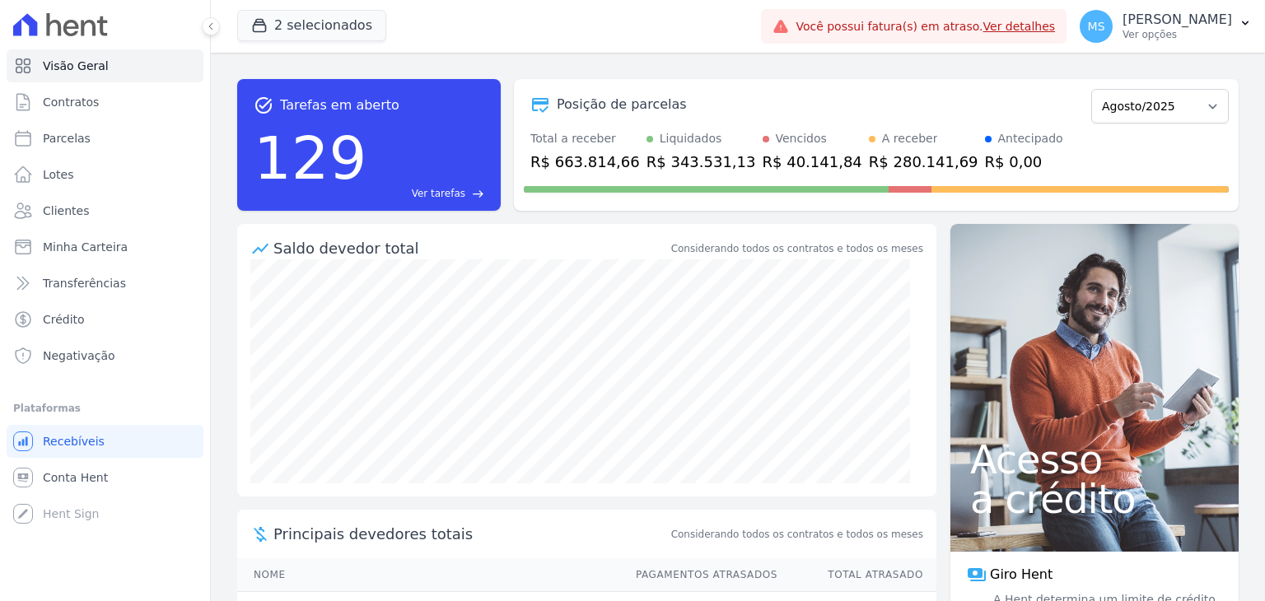 The width and height of the screenshot is (1265, 601). I want to click on div: R$ 0,00, so click(1024, 161).